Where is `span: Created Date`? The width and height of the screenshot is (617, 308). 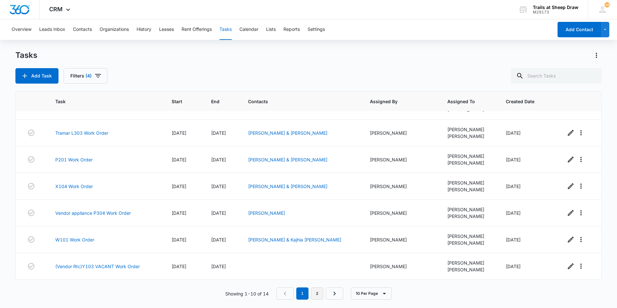 span: Created Date is located at coordinates (523, 101).